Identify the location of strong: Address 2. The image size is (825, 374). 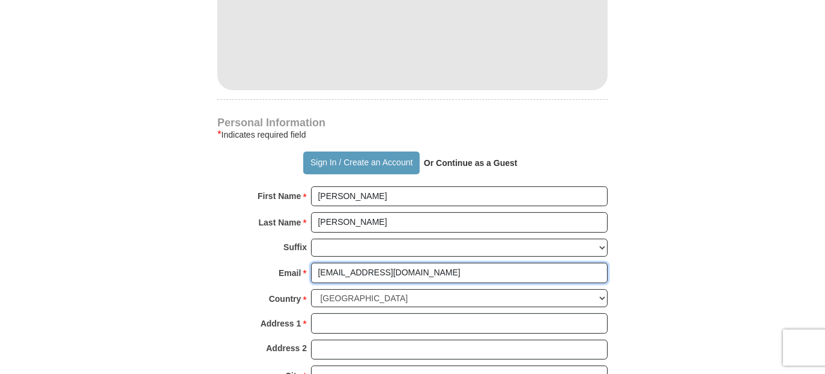
(286, 348).